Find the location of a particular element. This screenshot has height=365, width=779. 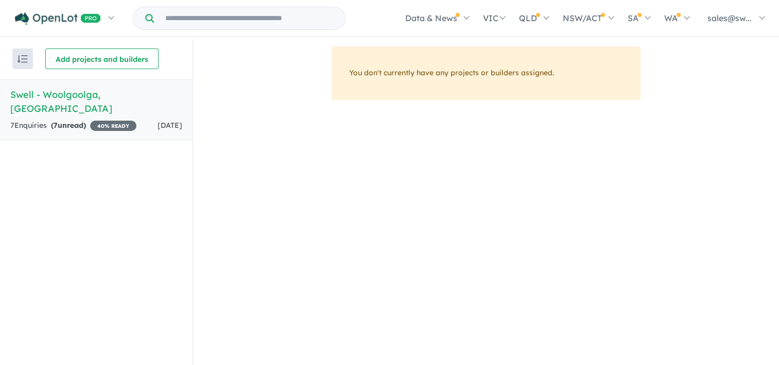

span: sales@sw... is located at coordinates (730, 18).